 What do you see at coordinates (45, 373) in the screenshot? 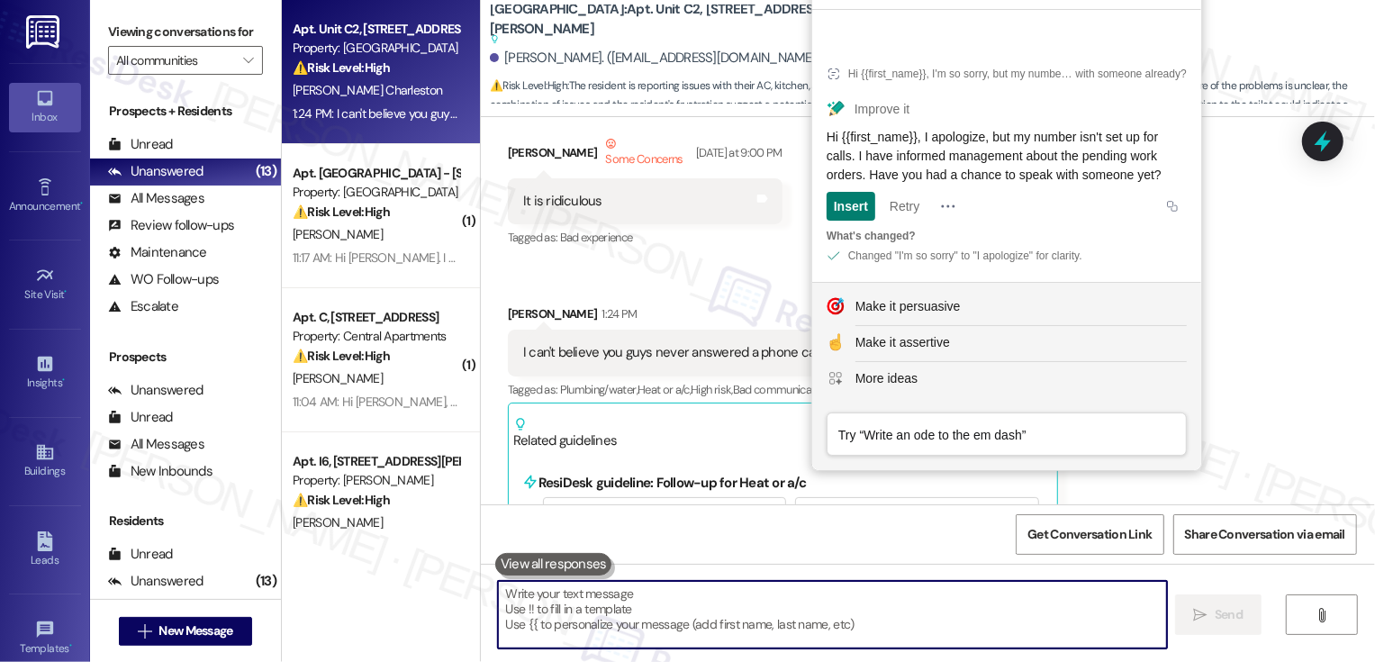
I see `a: Insights •` at bounding box center [45, 373].